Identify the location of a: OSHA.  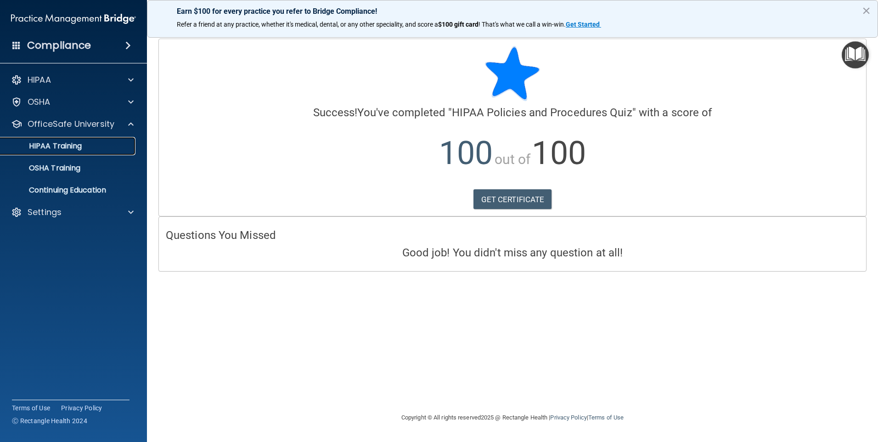
(72, 102).